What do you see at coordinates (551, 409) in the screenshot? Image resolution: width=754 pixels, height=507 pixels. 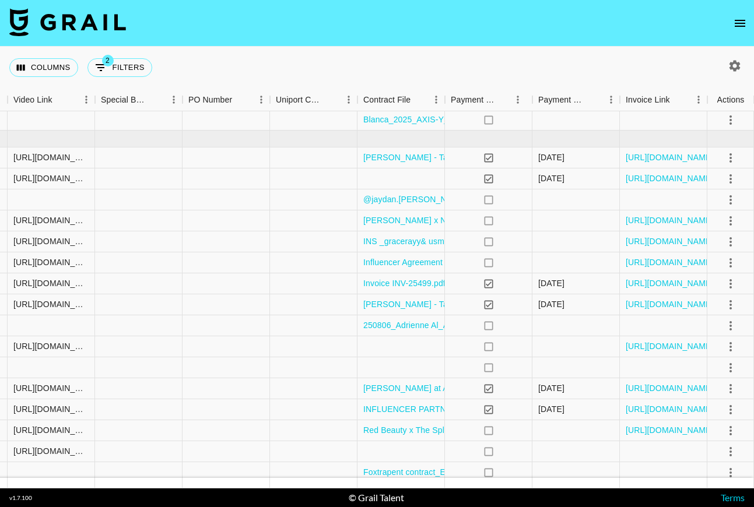 I see `div: 8/20/2025` at bounding box center [551, 409].